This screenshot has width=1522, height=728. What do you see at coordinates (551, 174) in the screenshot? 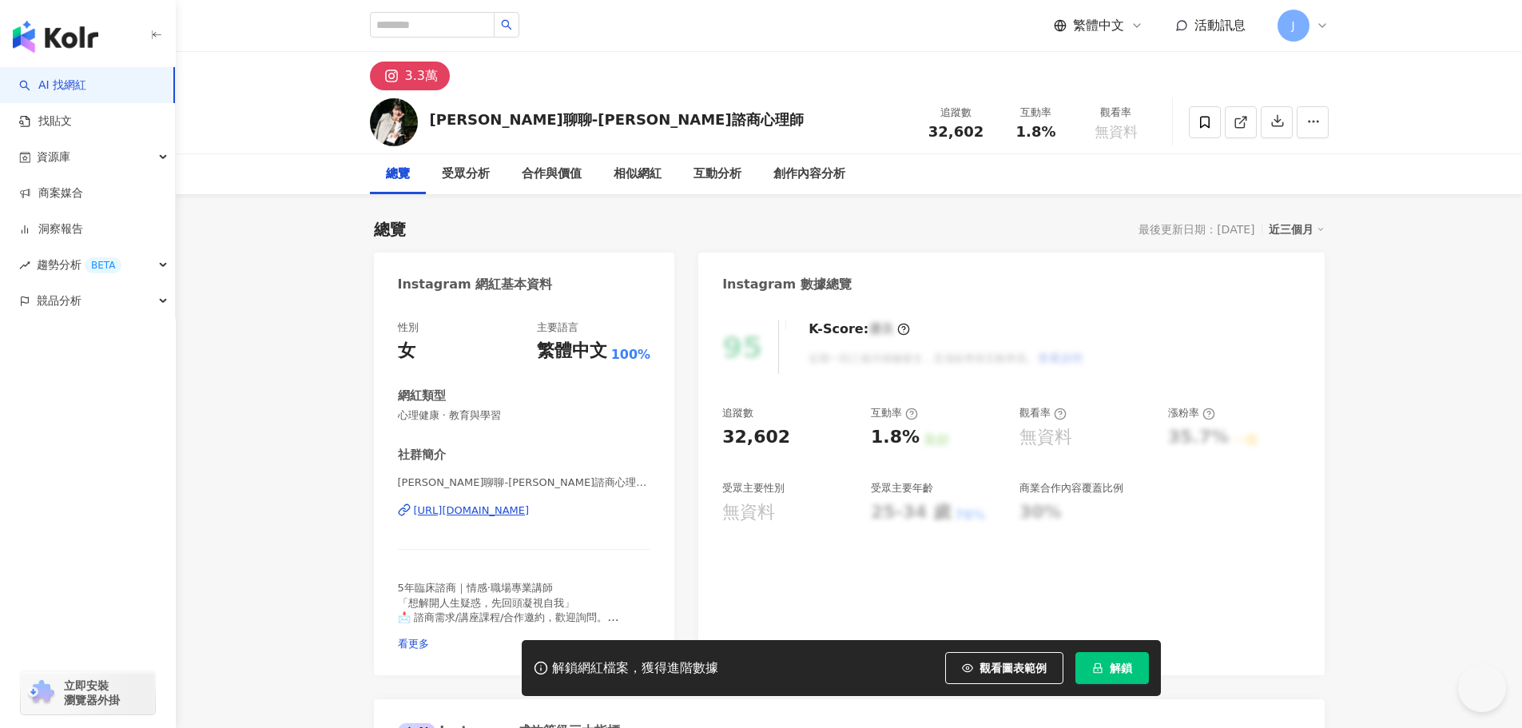
I see `div: 合作與價值` at bounding box center [551, 174].